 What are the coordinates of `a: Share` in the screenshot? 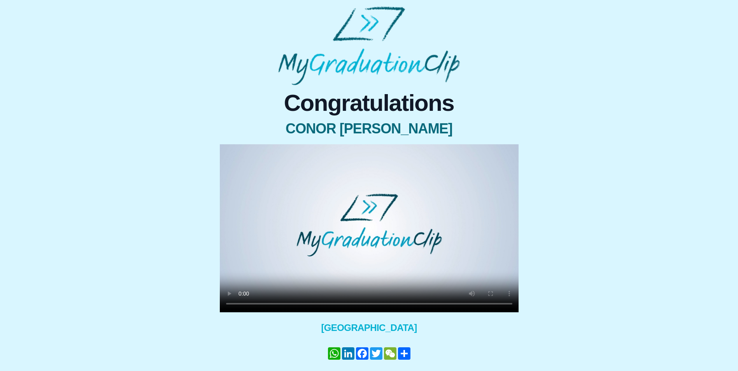 It's located at (404, 353).